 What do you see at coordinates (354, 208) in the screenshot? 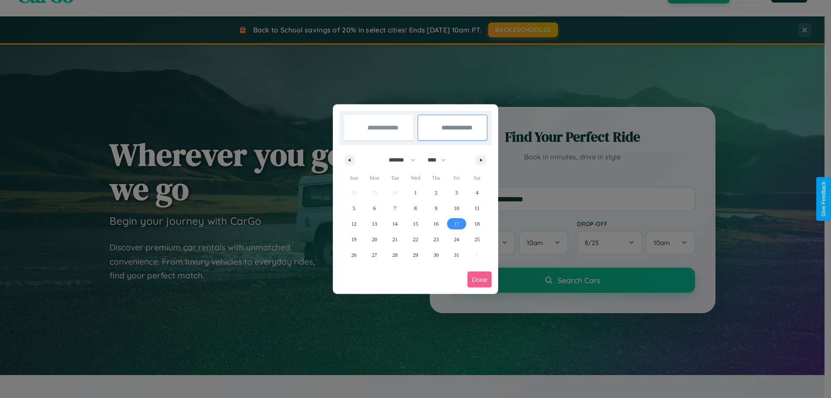
I see `span: 5` at bounding box center [354, 208].